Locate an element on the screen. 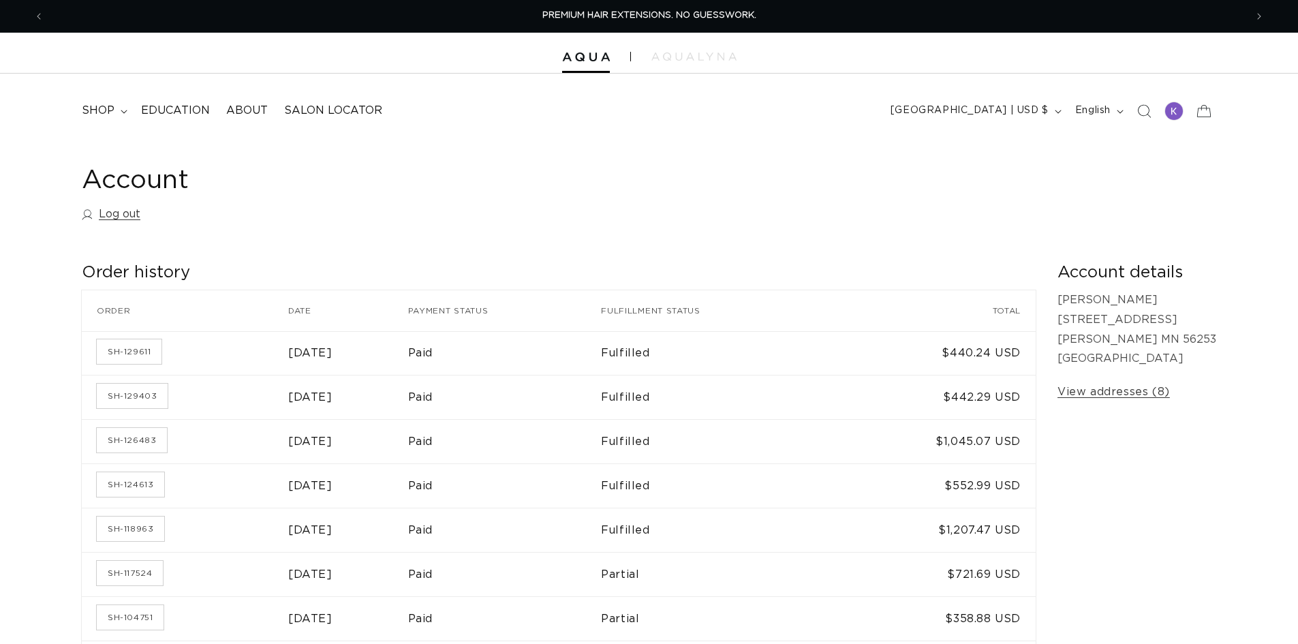 The image size is (1298, 644). span: English is located at coordinates (1093, 110).